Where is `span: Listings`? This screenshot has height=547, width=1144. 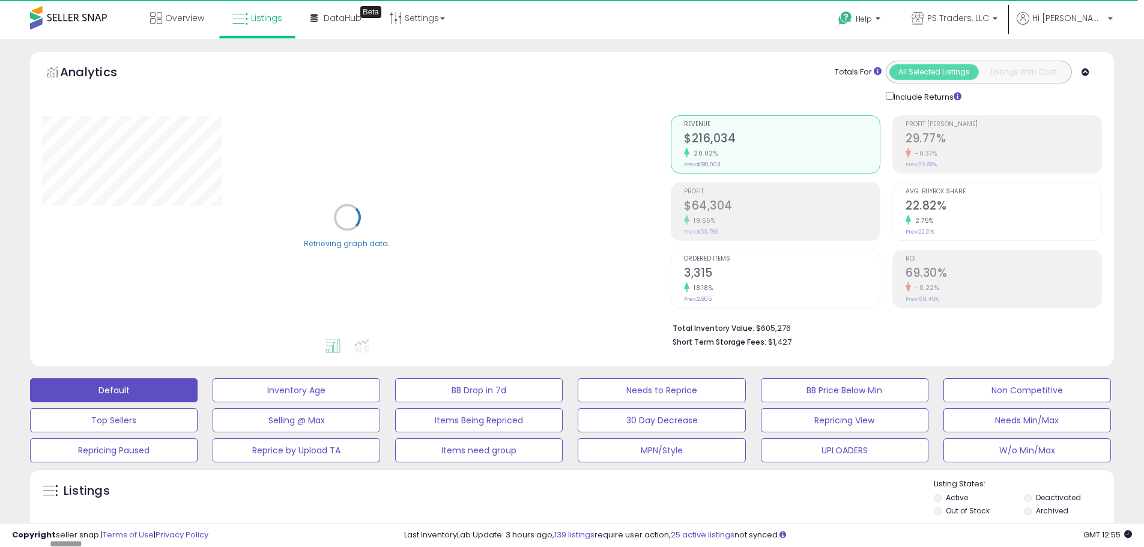
span: Listings is located at coordinates (267, 18).